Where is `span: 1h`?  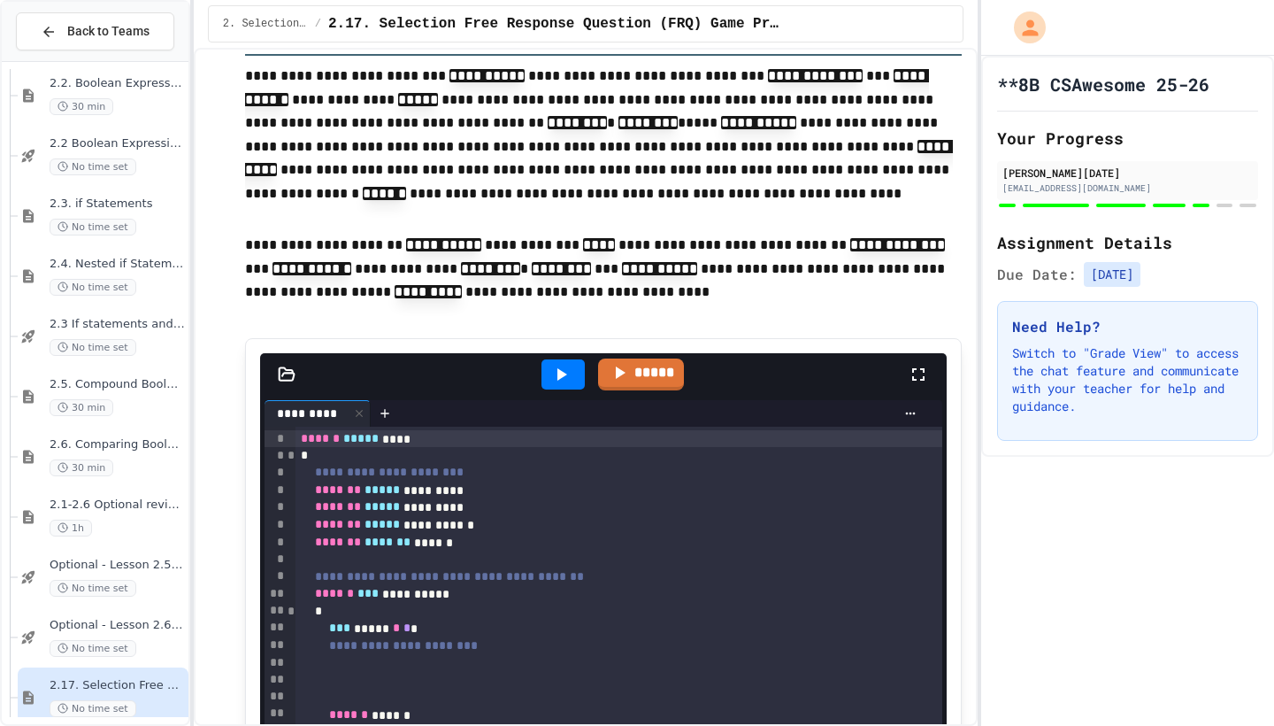
span: 1h is located at coordinates (71, 527).